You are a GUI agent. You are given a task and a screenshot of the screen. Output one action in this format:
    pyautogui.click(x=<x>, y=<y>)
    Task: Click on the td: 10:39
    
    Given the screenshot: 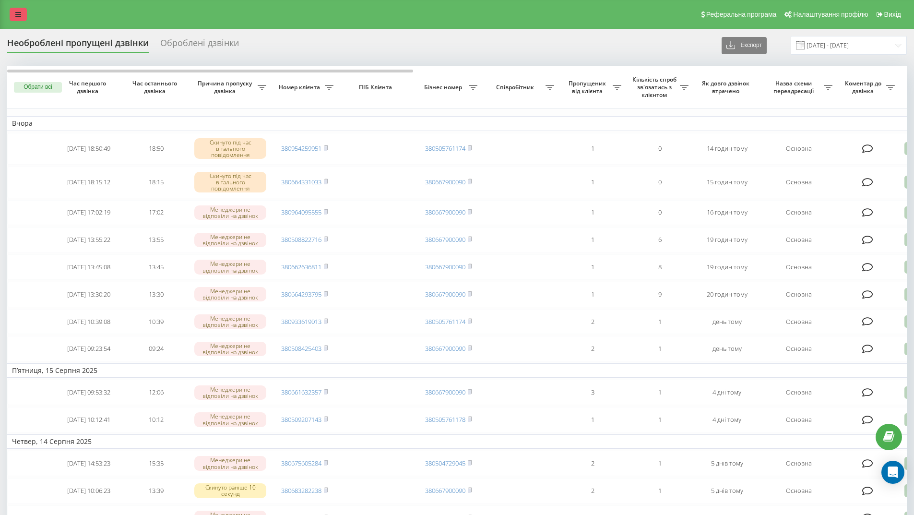 What is the action you would take?
    pyautogui.click(x=156, y=322)
    